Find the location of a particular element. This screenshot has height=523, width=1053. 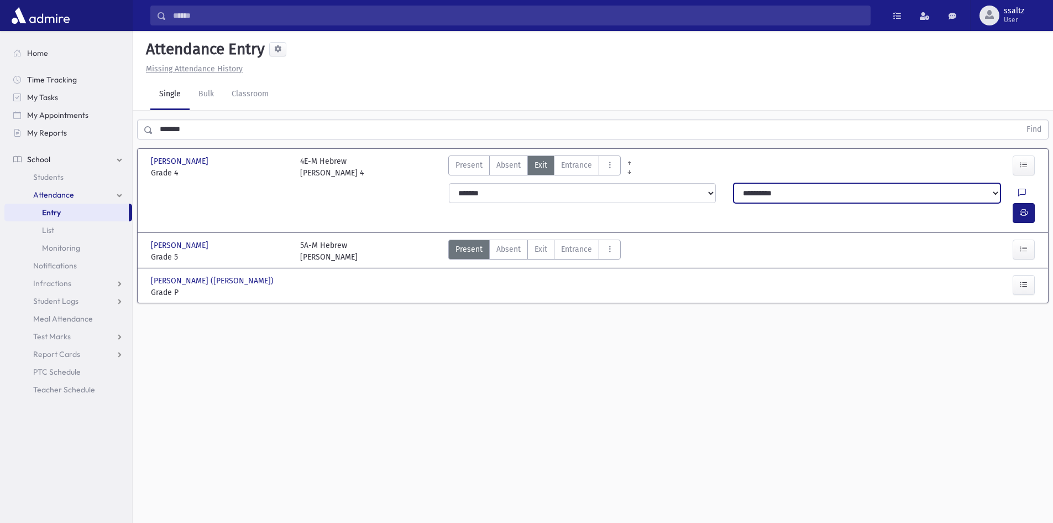

a: Test Marks is located at coordinates (68, 336).